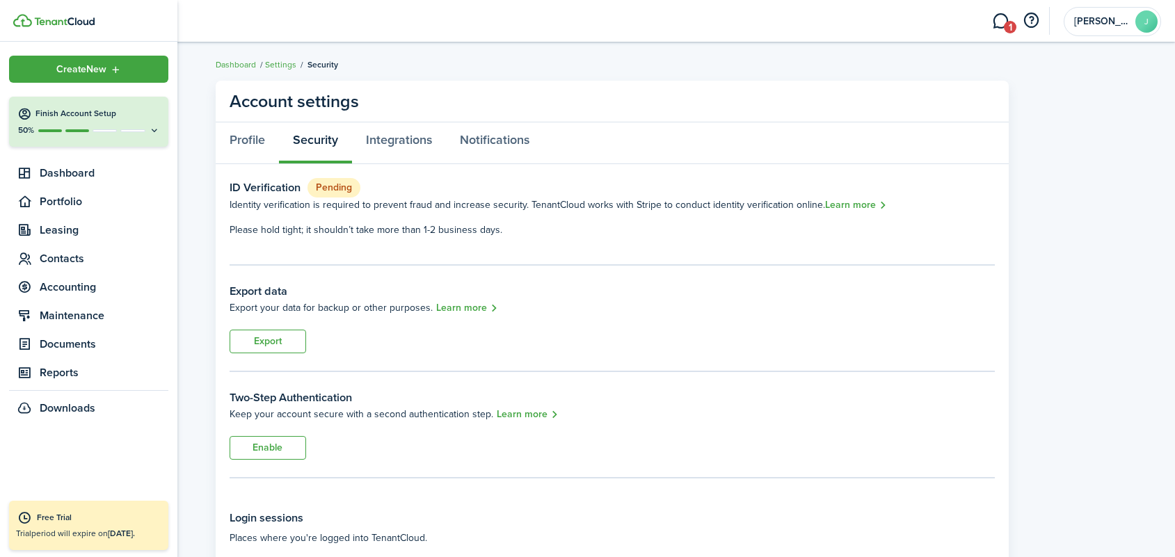  Describe the element at coordinates (265, 188) in the screenshot. I see `h3: ID Verification` at that location.